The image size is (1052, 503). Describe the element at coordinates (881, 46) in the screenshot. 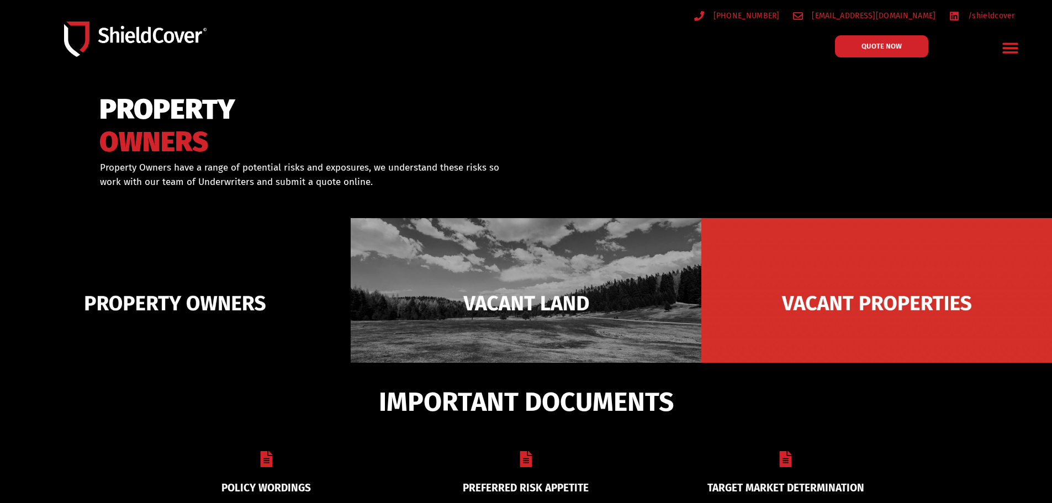

I see `span: QUOTE NOW` at that location.